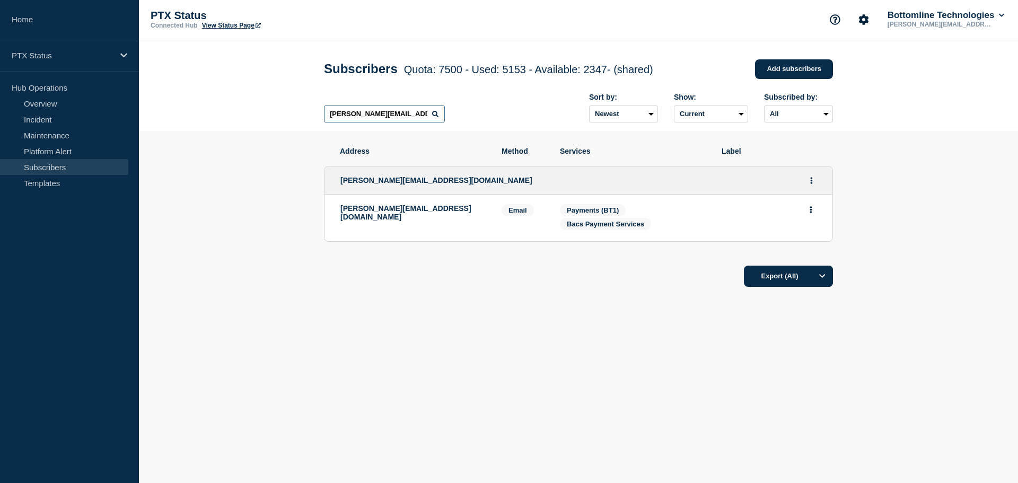 The height and width of the screenshot is (483, 1018). What do you see at coordinates (623, 97) in the screenshot?
I see `div: Sort by:` at bounding box center [623, 97].